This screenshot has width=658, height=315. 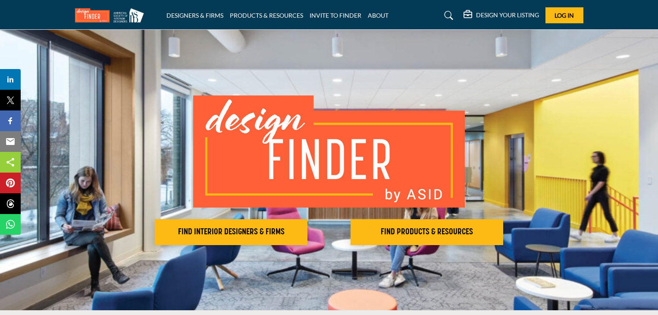 What do you see at coordinates (447, 16) in the screenshot?
I see `a: Search` at bounding box center [447, 16].